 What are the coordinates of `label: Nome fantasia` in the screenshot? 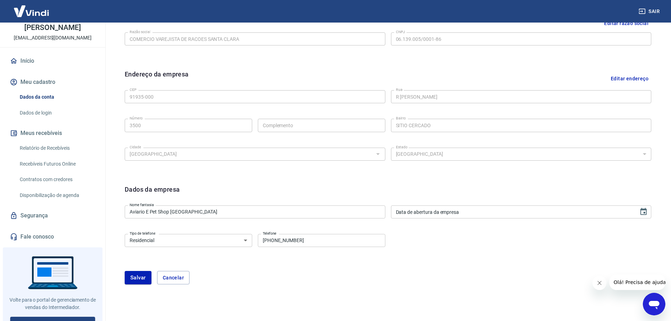 It's located at (142, 205).